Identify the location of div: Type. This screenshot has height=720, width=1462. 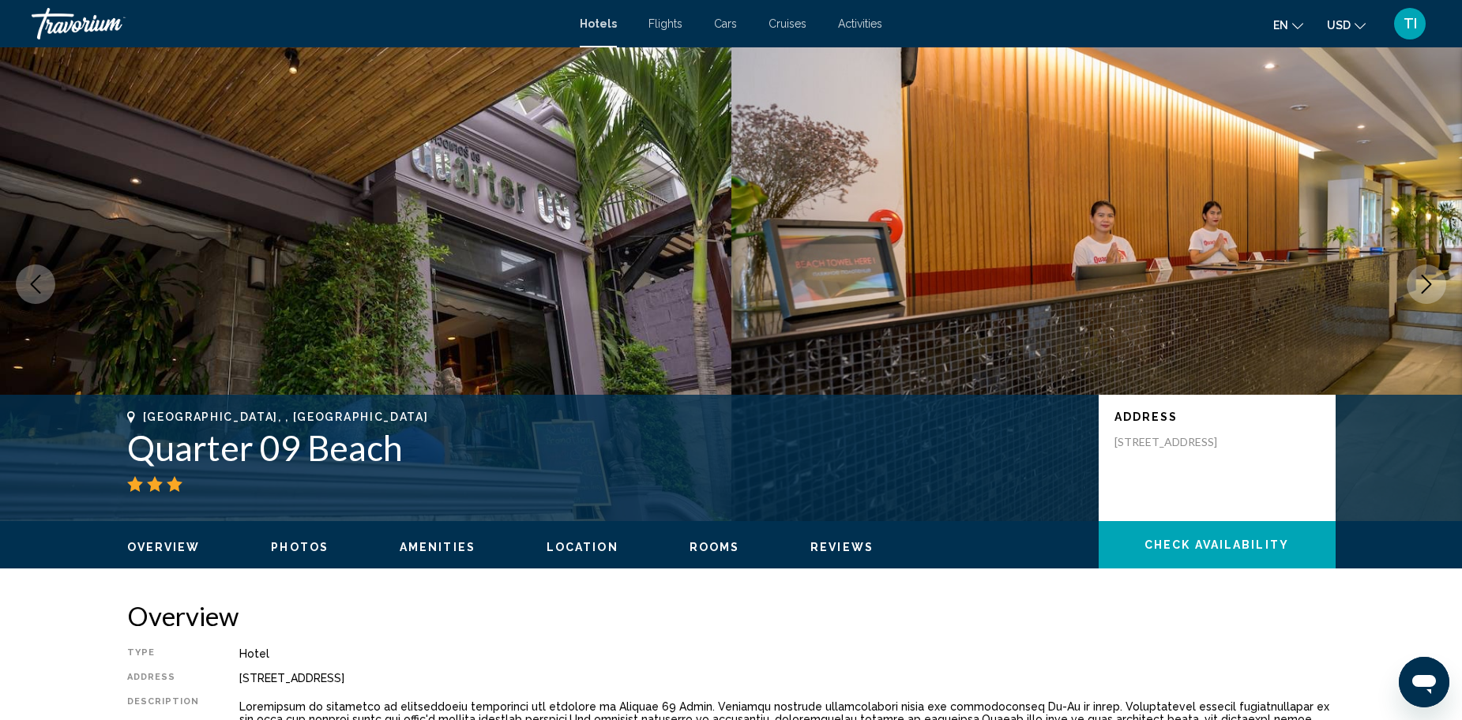
(164, 654).